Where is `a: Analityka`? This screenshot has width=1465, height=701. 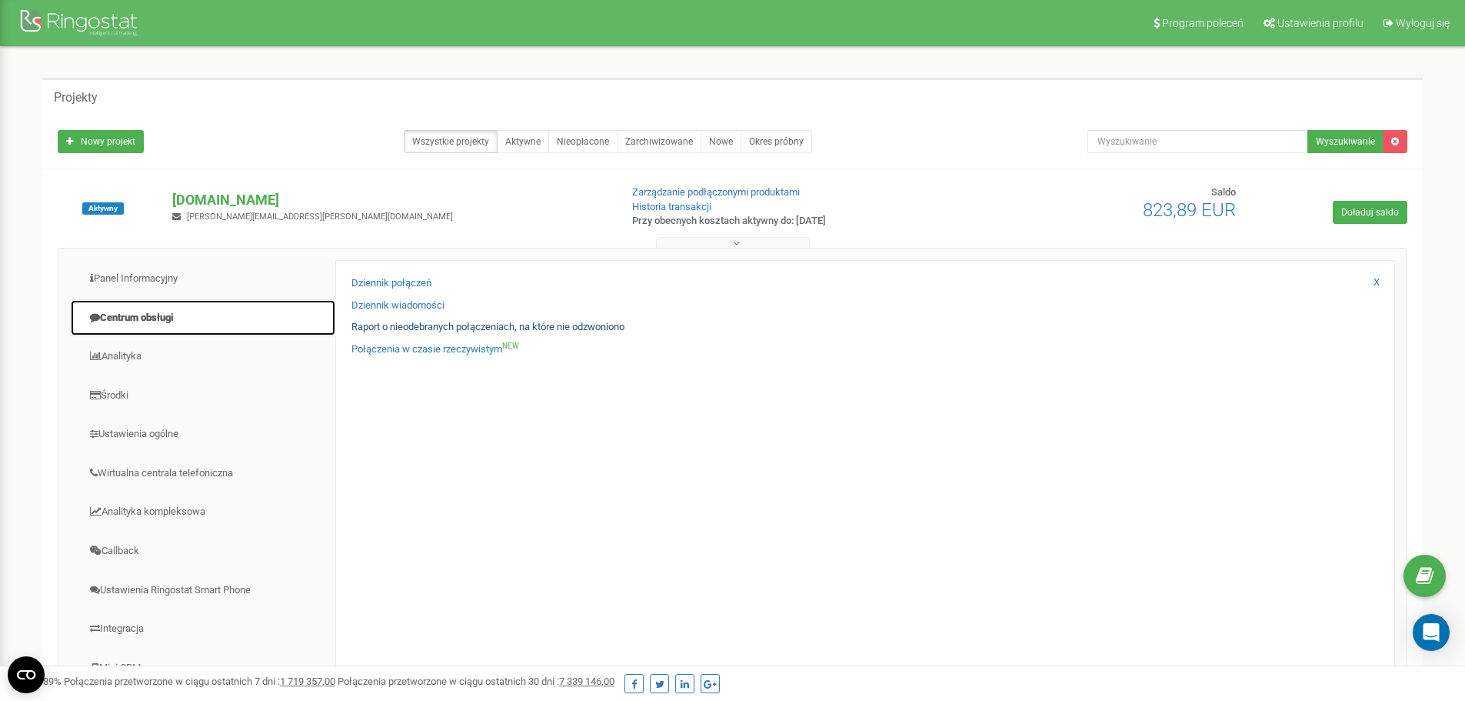
a: Analityka is located at coordinates (203, 356).